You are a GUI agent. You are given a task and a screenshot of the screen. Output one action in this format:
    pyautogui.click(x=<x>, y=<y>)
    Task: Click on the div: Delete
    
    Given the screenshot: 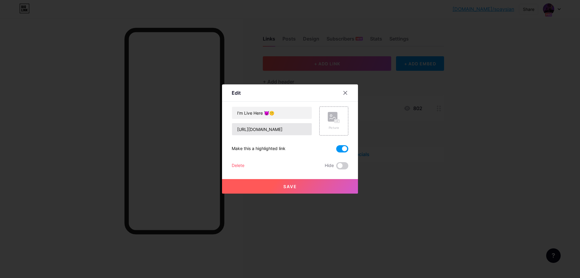 What is the action you would take?
    pyautogui.click(x=238, y=166)
    